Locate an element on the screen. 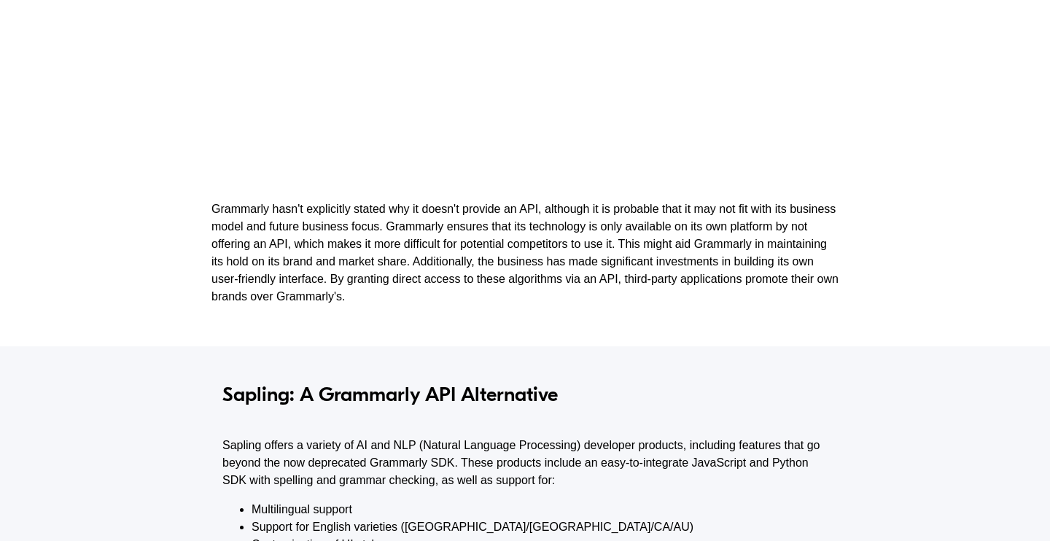  p: Grammarly hasn't explicitly stated why it doesn't provide an API, although it is probable that it... is located at coordinates (525, 253).